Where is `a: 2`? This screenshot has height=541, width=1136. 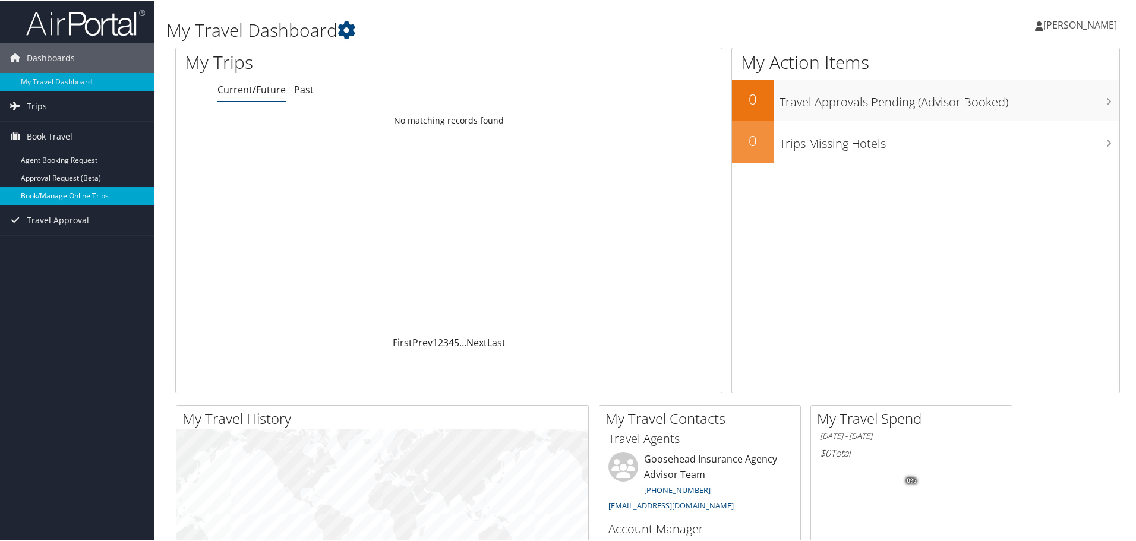
a: 2 is located at coordinates (440, 342).